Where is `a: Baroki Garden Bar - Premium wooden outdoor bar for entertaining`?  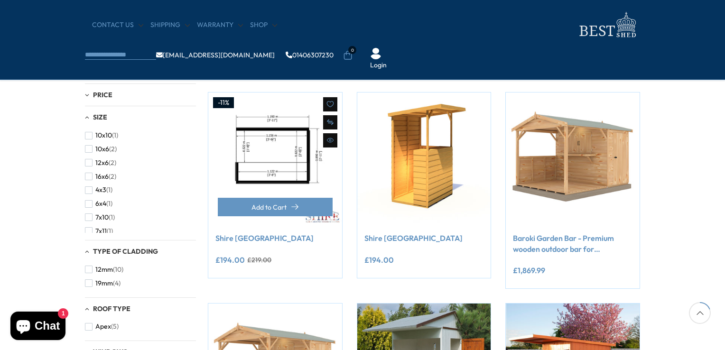
a: Baroki Garden Bar - Premium wooden outdoor bar for entertaining is located at coordinates (573, 244).